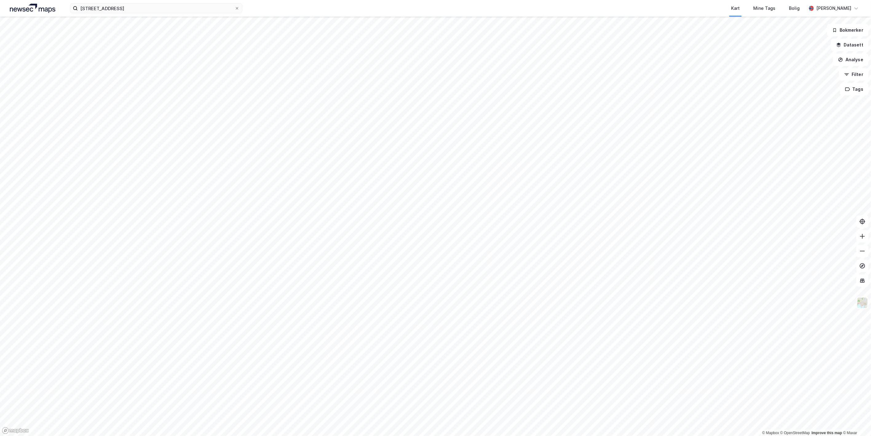 The height and width of the screenshot is (436, 871). What do you see at coordinates (848, 30) in the screenshot?
I see `button: Bokmerker` at bounding box center [848, 30].